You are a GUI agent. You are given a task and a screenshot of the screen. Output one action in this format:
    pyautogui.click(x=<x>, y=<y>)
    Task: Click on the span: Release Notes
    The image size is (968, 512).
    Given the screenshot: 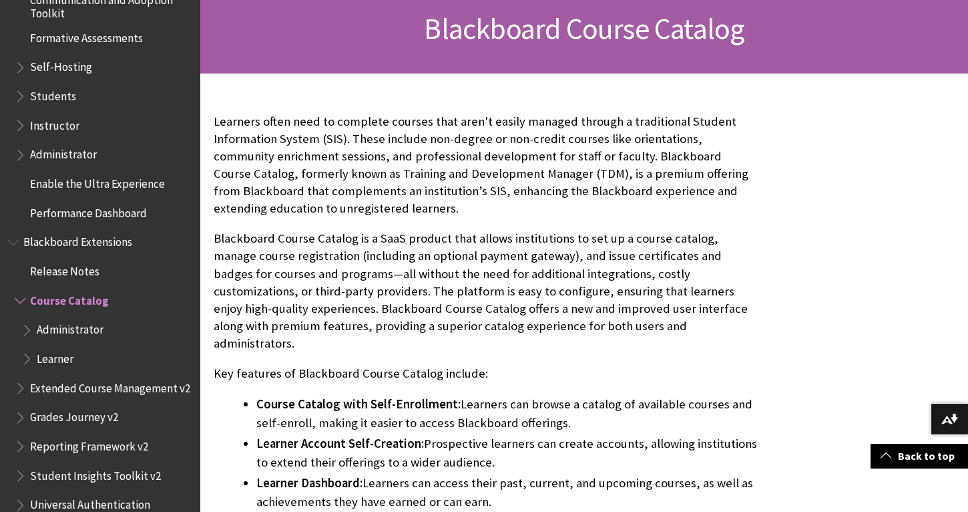 What is the action you would take?
    pyautogui.click(x=65, y=269)
    